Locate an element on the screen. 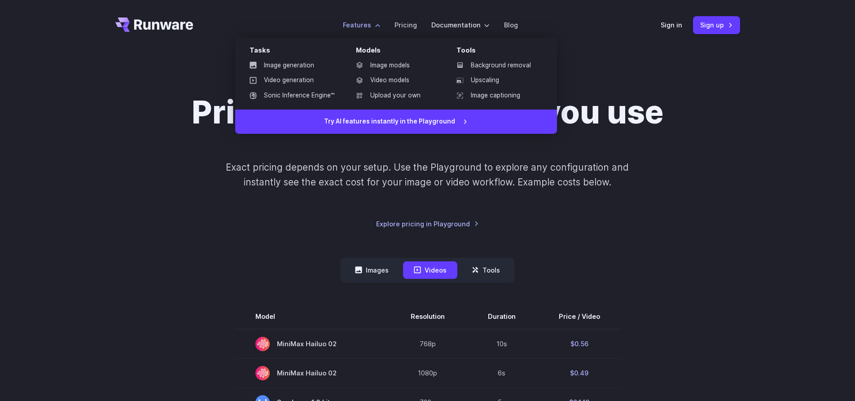 Image resolution: width=855 pixels, height=401 pixels. a: Try AI features instantly in the Playground is located at coordinates (396, 122).